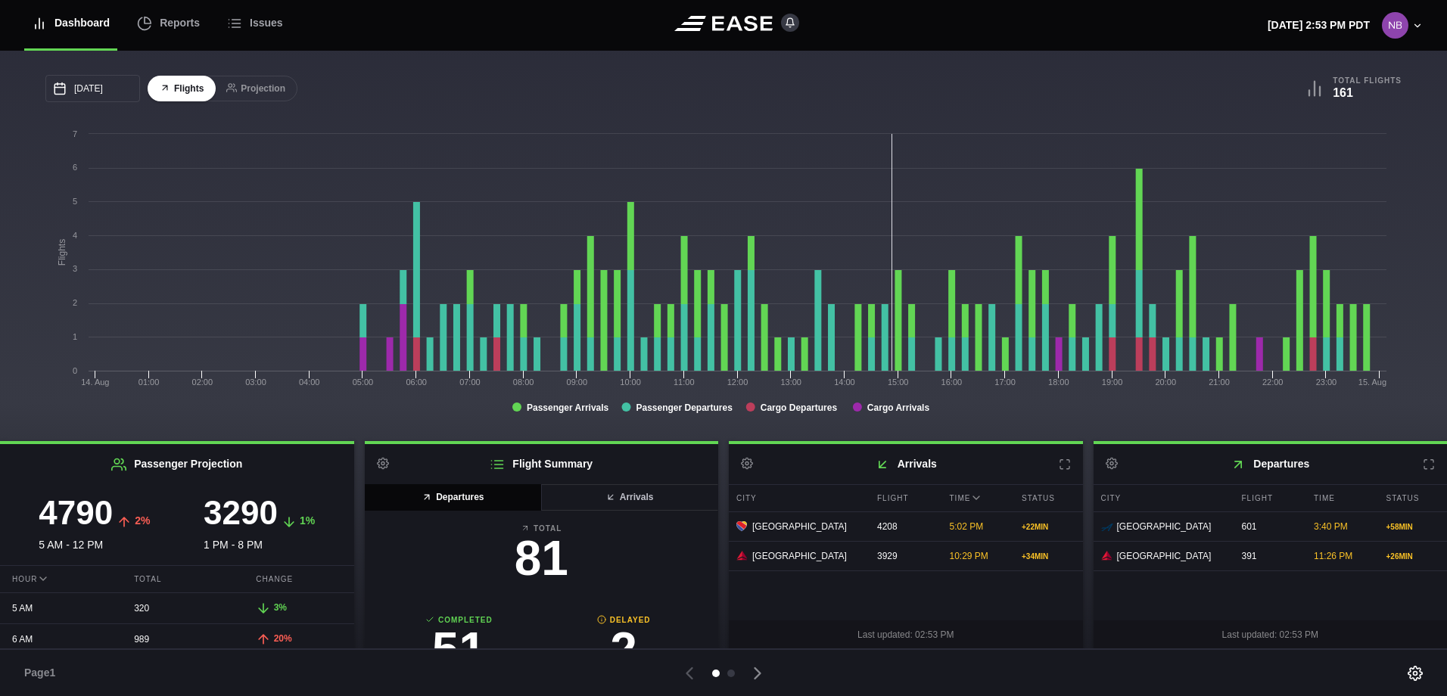 This screenshot has height=696, width=1447. Describe the element at coordinates (149, 382) in the screenshot. I see `text: 01:00` at that location.